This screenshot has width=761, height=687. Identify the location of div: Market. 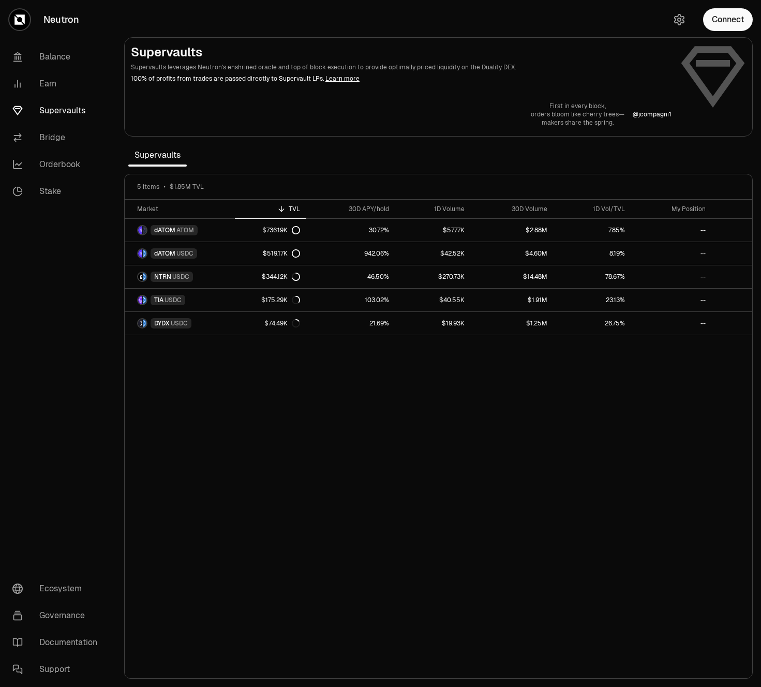
(183, 209).